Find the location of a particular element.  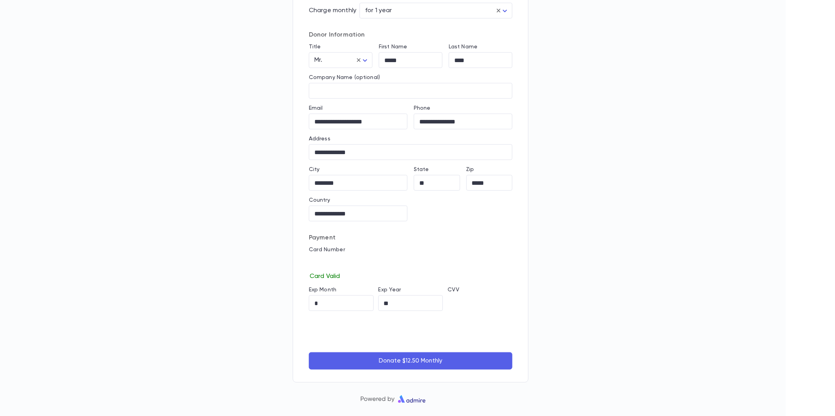

label: City is located at coordinates (314, 169).